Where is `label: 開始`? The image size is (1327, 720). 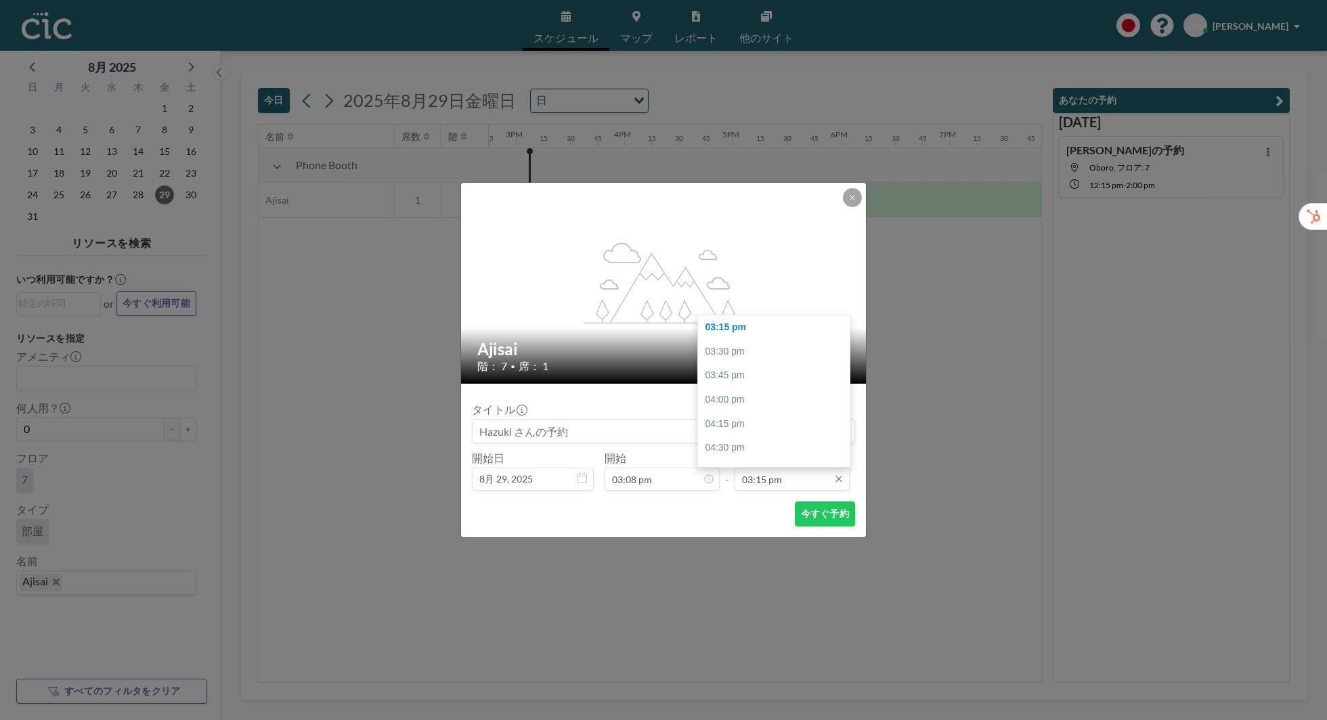
label: 開始 is located at coordinates (615, 458).